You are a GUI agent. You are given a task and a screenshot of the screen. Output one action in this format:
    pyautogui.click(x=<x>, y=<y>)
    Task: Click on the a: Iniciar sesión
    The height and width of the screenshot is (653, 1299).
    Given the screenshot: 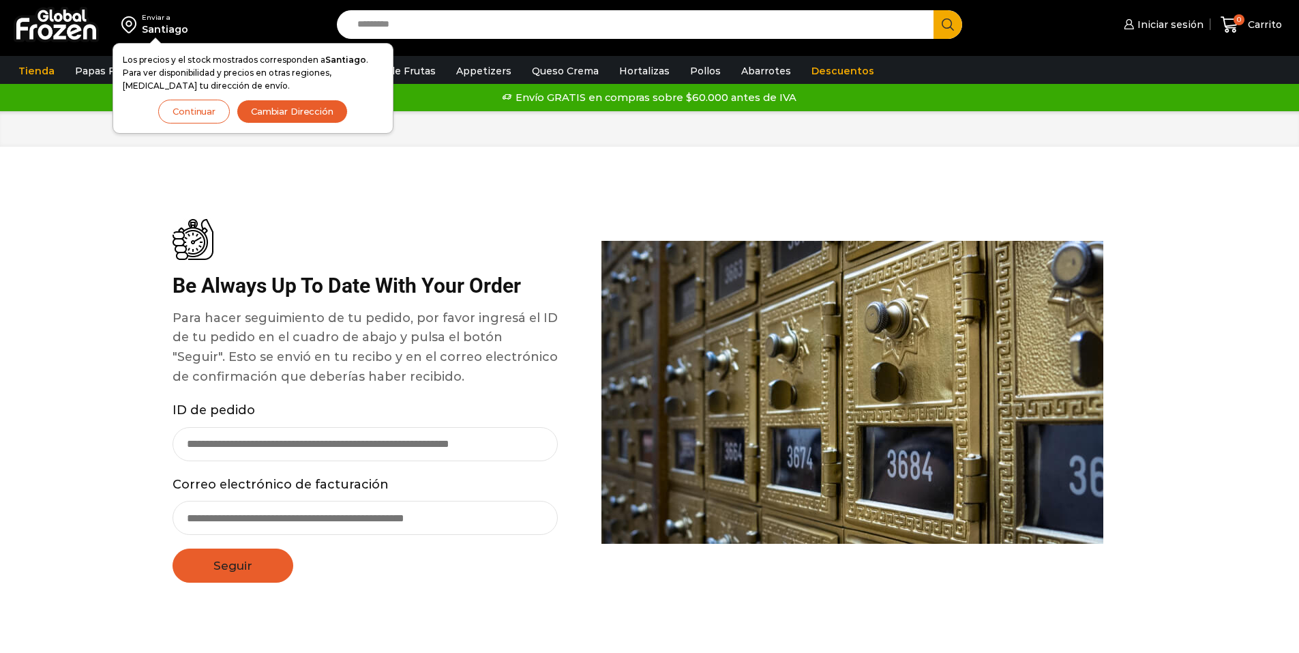 What is the action you would take?
    pyautogui.click(x=1162, y=25)
    